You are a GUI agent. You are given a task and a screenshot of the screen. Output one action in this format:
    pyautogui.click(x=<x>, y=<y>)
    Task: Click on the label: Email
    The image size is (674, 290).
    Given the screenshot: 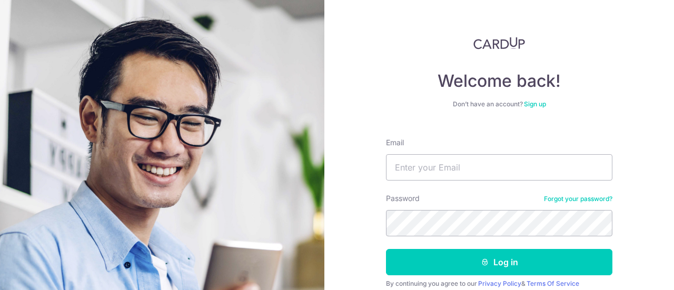 What is the action you would take?
    pyautogui.click(x=395, y=143)
    